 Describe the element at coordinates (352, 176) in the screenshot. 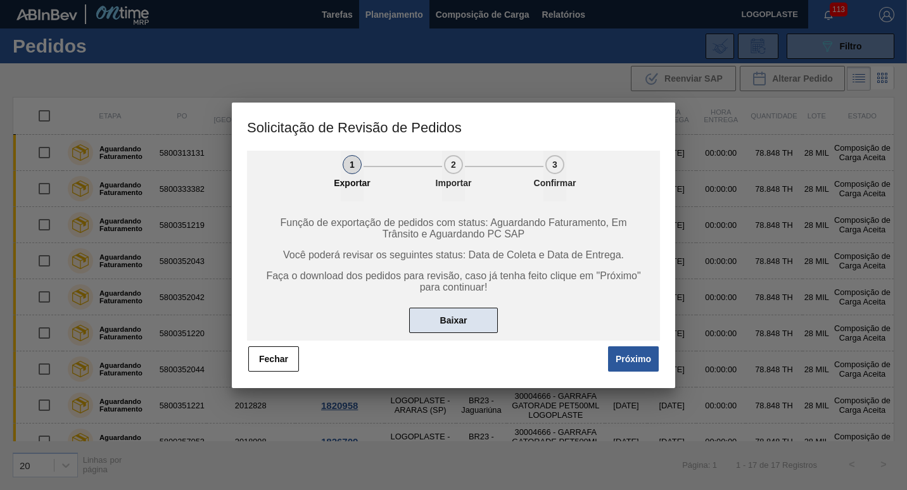

I see `button: 1Exportar` at that location.